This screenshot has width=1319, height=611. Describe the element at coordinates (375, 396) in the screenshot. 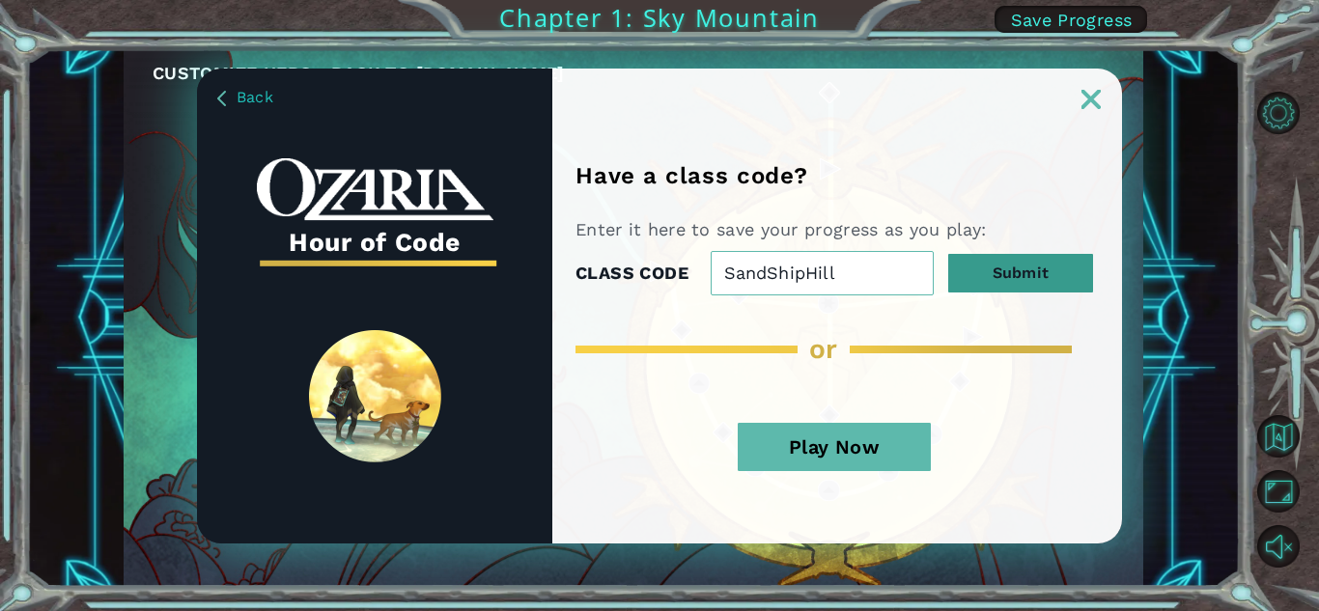

I see `img: SpiritLandReveal.png` at that location.